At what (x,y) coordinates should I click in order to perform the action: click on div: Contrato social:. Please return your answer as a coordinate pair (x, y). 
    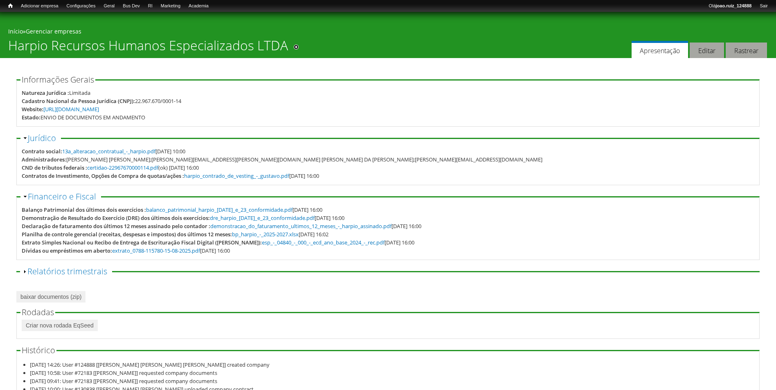
    Looking at the image, I should click on (42, 151).